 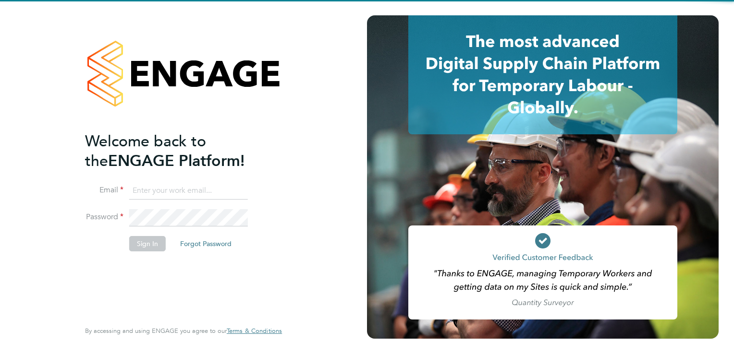 What do you see at coordinates (147, 244) in the screenshot?
I see `button: Sign In` at bounding box center [147, 244].